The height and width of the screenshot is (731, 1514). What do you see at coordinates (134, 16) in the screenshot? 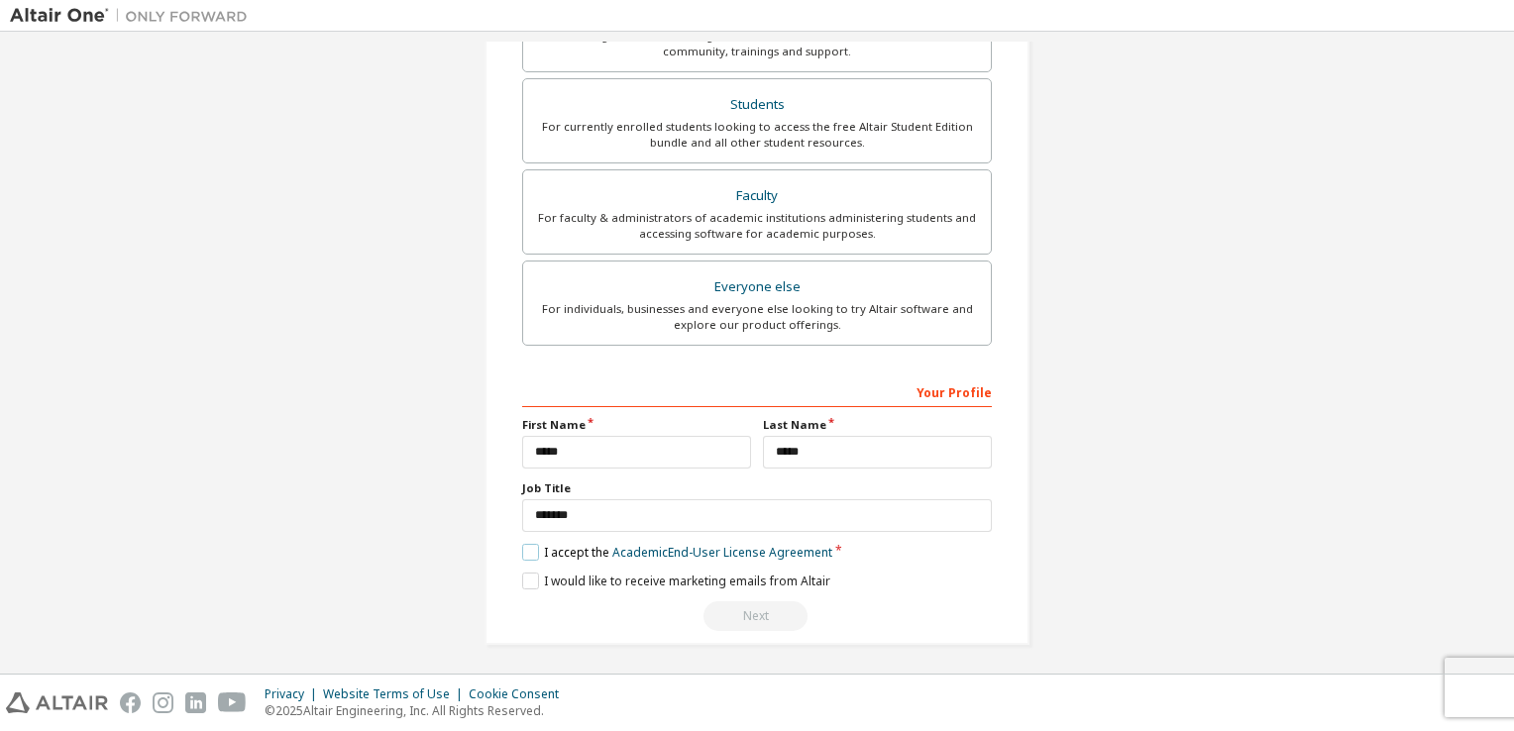
I see `img: Altair One` at bounding box center [134, 16].